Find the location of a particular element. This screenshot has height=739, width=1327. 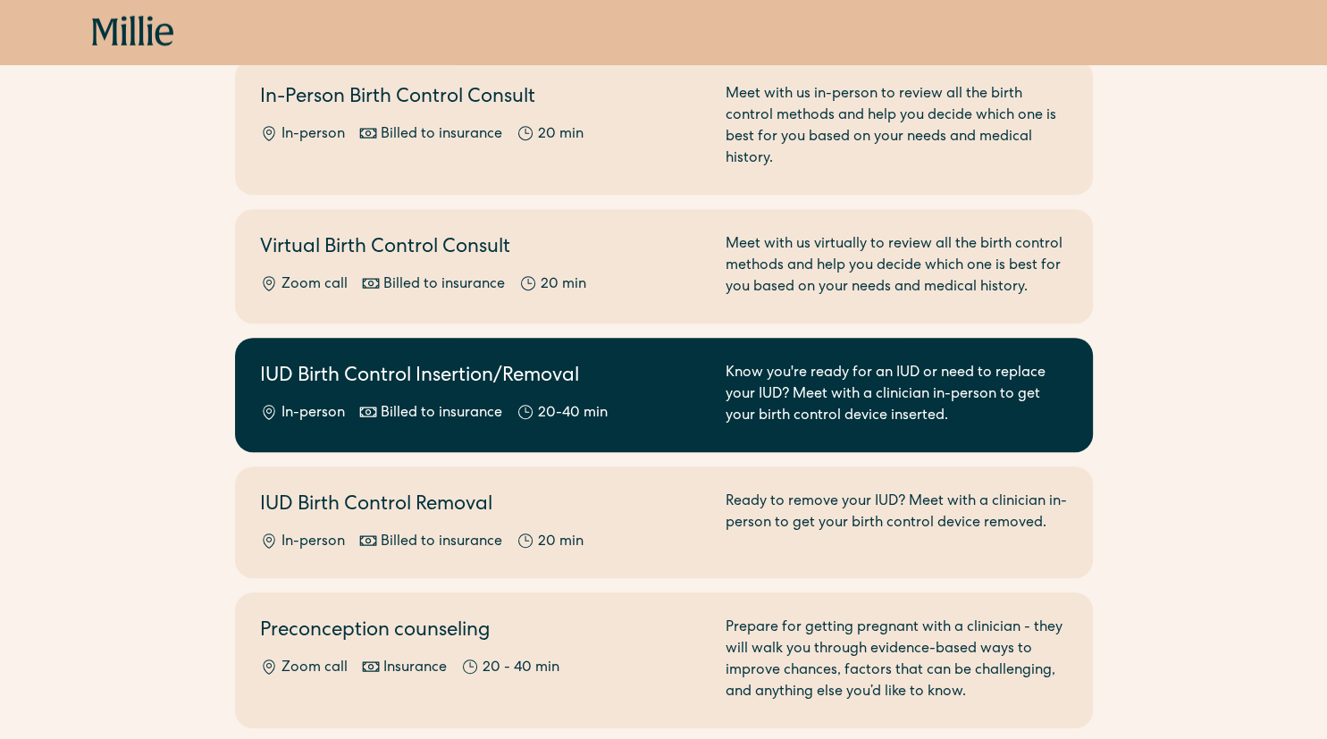

h2: Virtual Birth Control Consult is located at coordinates (482, 248).